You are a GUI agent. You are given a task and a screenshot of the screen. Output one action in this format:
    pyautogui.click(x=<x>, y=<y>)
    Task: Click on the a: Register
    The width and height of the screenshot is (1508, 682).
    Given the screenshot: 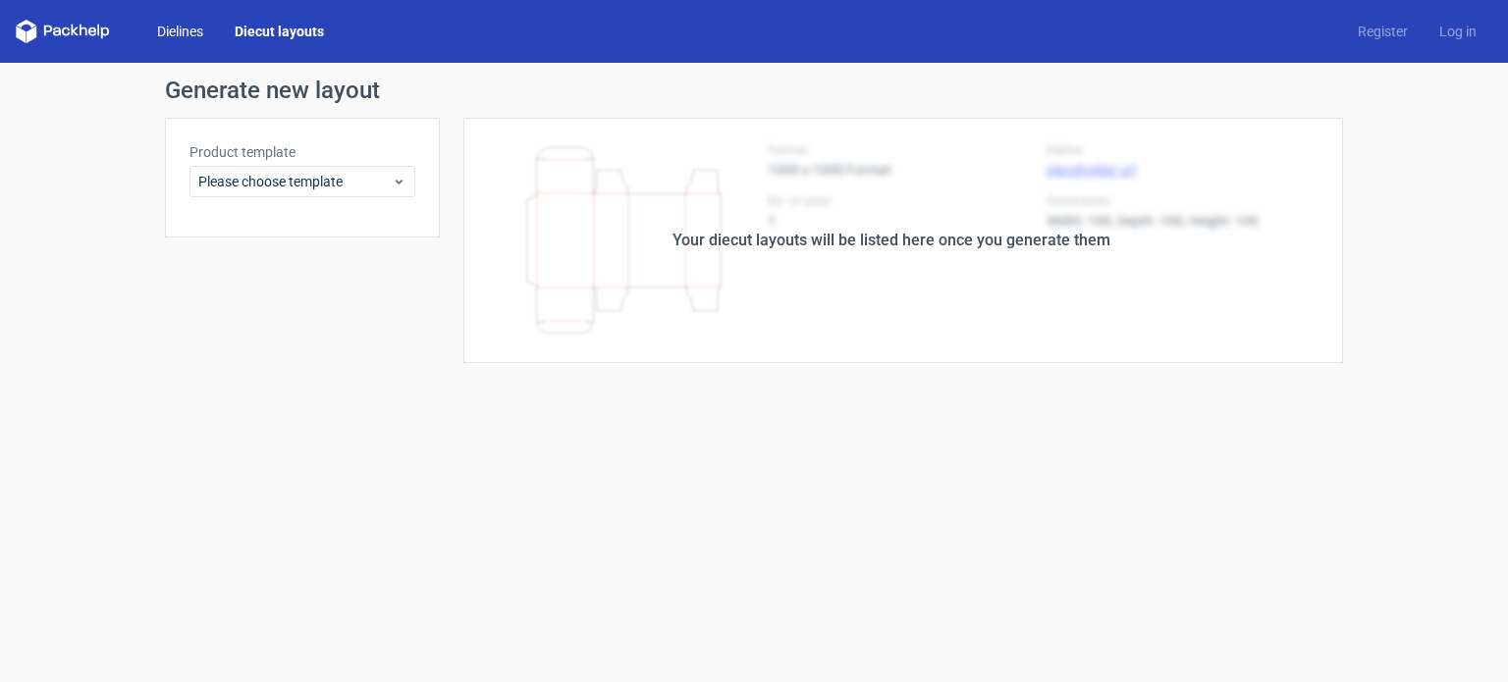 What is the action you would take?
    pyautogui.click(x=1382, y=31)
    